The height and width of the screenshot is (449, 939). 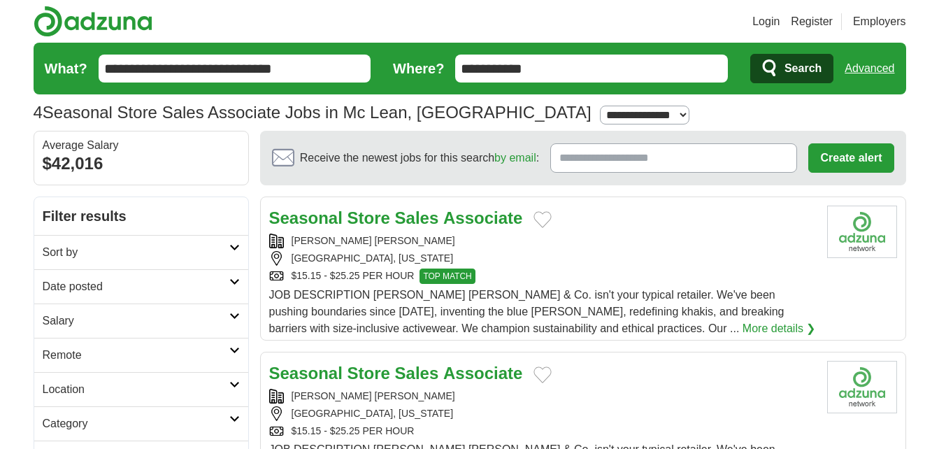 I want to click on label: What?, so click(x=66, y=68).